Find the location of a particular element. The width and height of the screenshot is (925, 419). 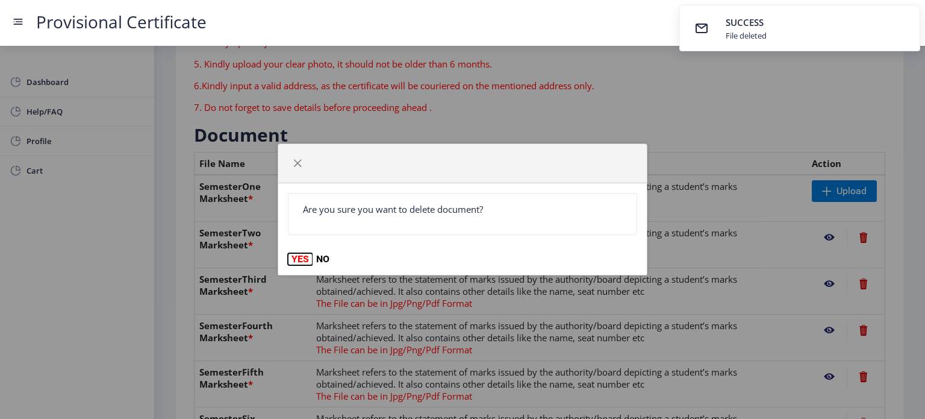

button: NO is located at coordinates (323, 259).